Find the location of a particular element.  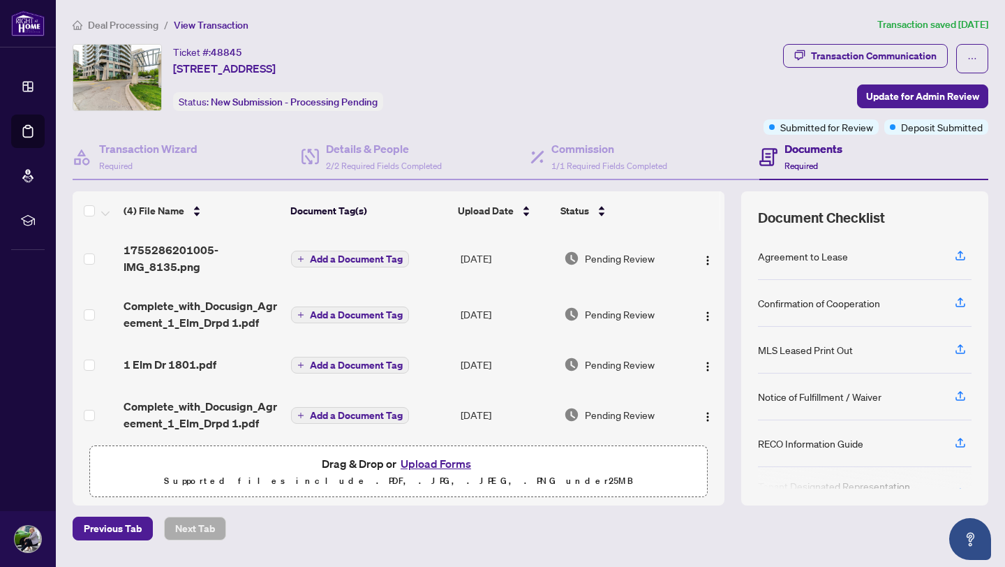

button: Transaction Communication is located at coordinates (866, 56).